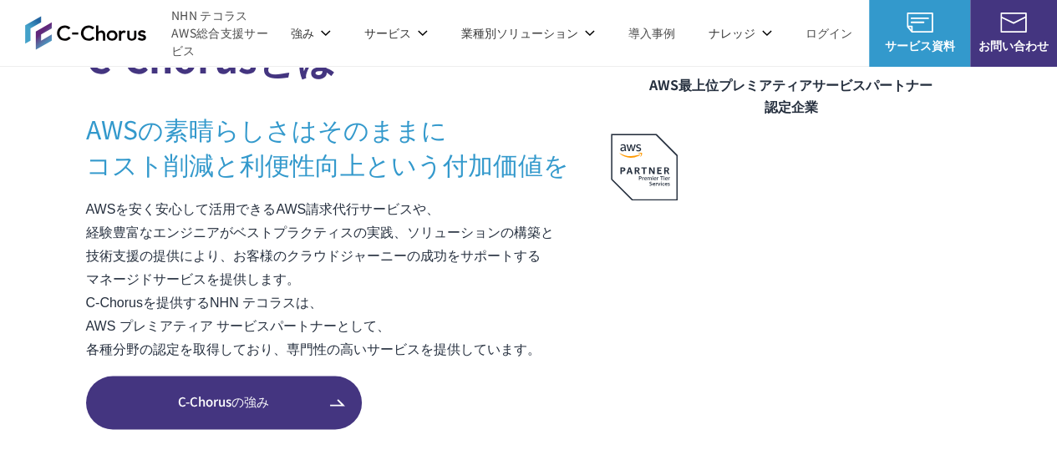 This screenshot has width=1057, height=460. Describe the element at coordinates (651, 33) in the screenshot. I see `a: 導入事例` at that location.